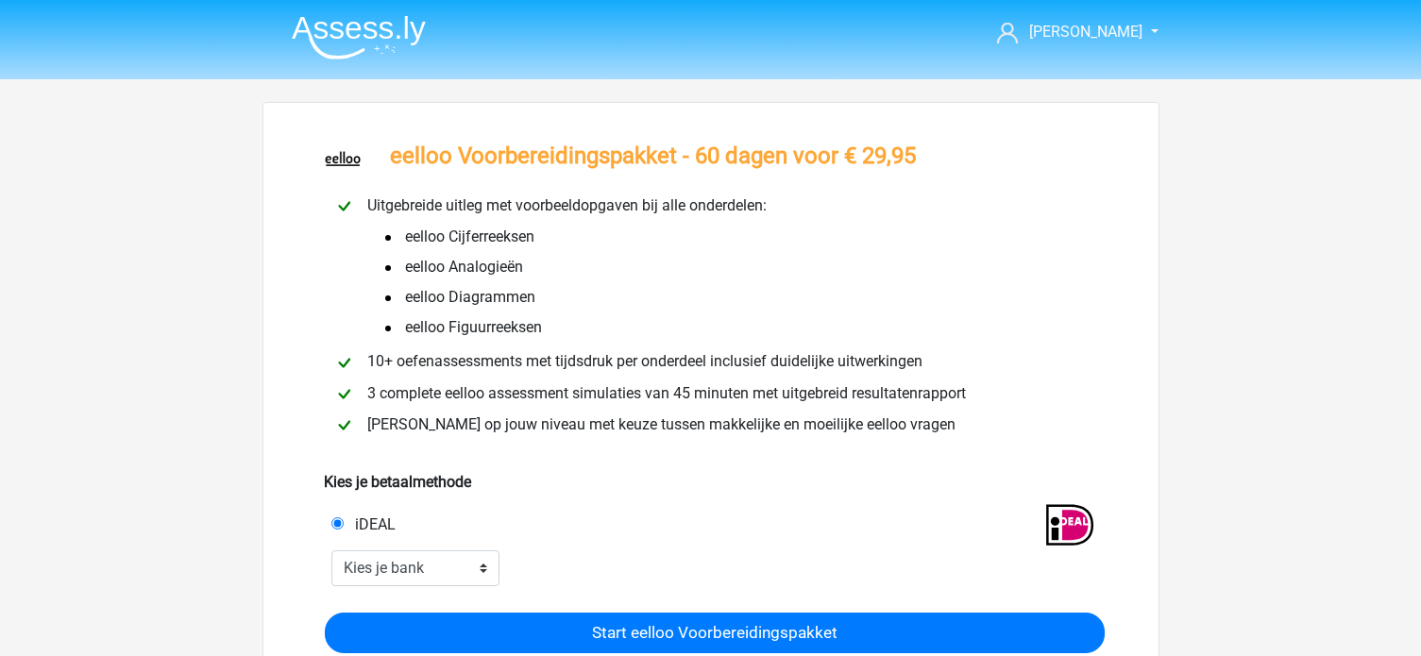  Describe the element at coordinates (458, 237) in the screenshot. I see `span: eelloo Cijferreeksen` at that location.